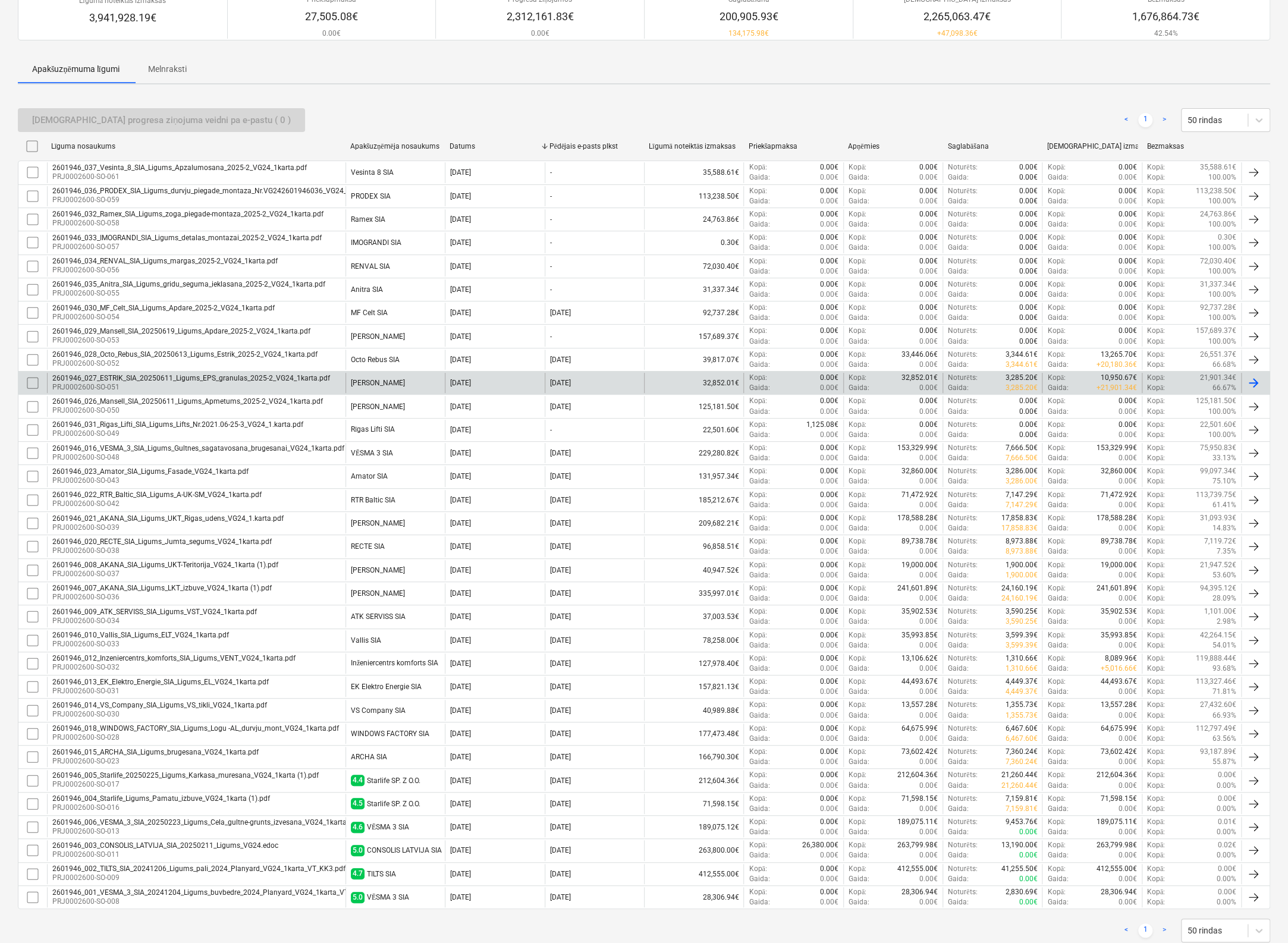  What do you see at coordinates (920, 377) in the screenshot?
I see `p: 32,852.01€` at bounding box center [920, 377].